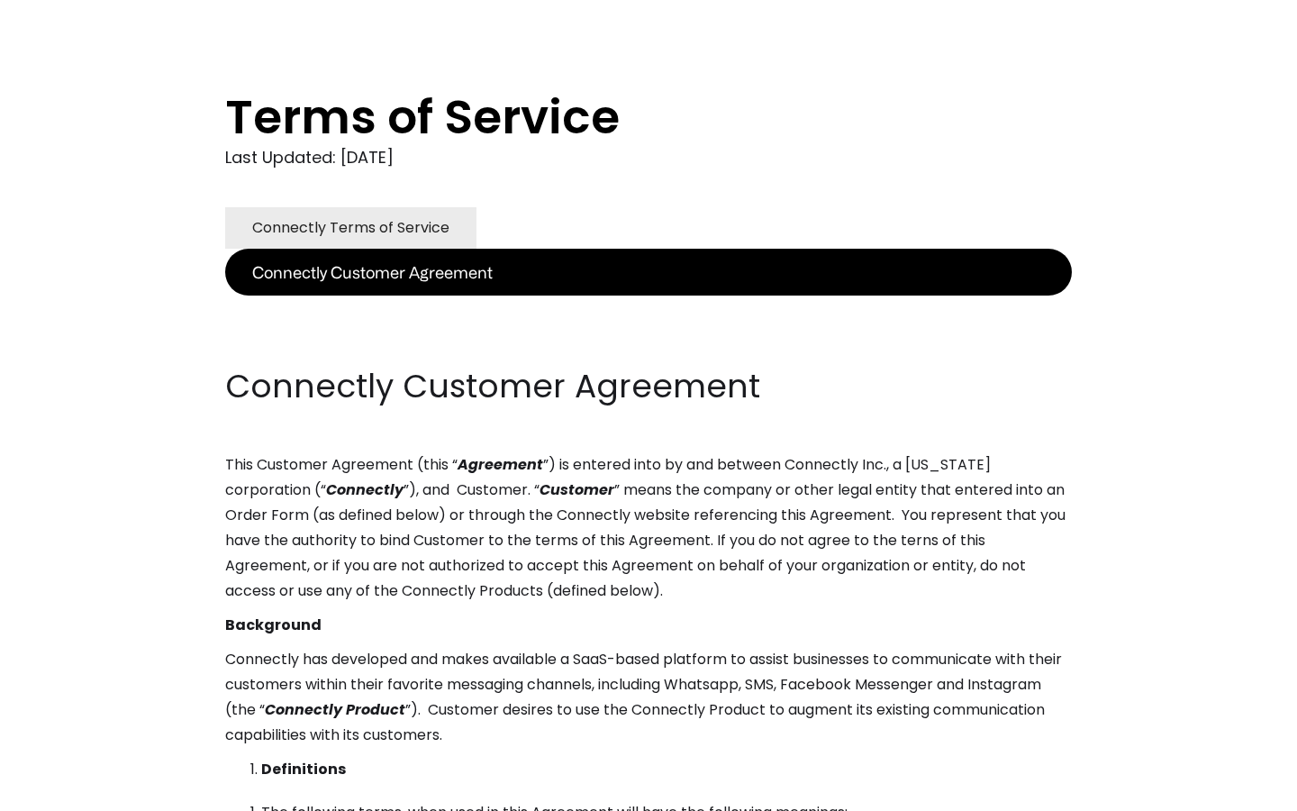  Describe the element at coordinates (577, 489) in the screenshot. I see `em: Customer` at that location.